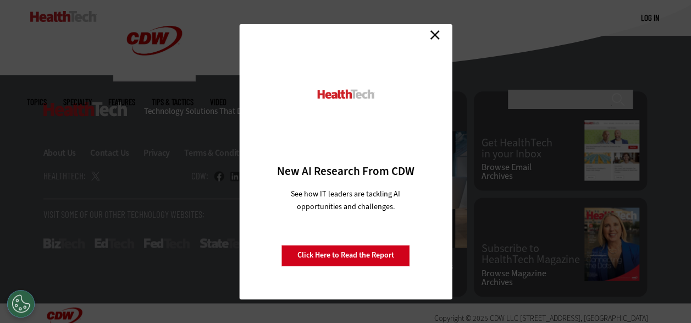  What do you see at coordinates (435, 35) in the screenshot?
I see `a: Close` at bounding box center [435, 35].